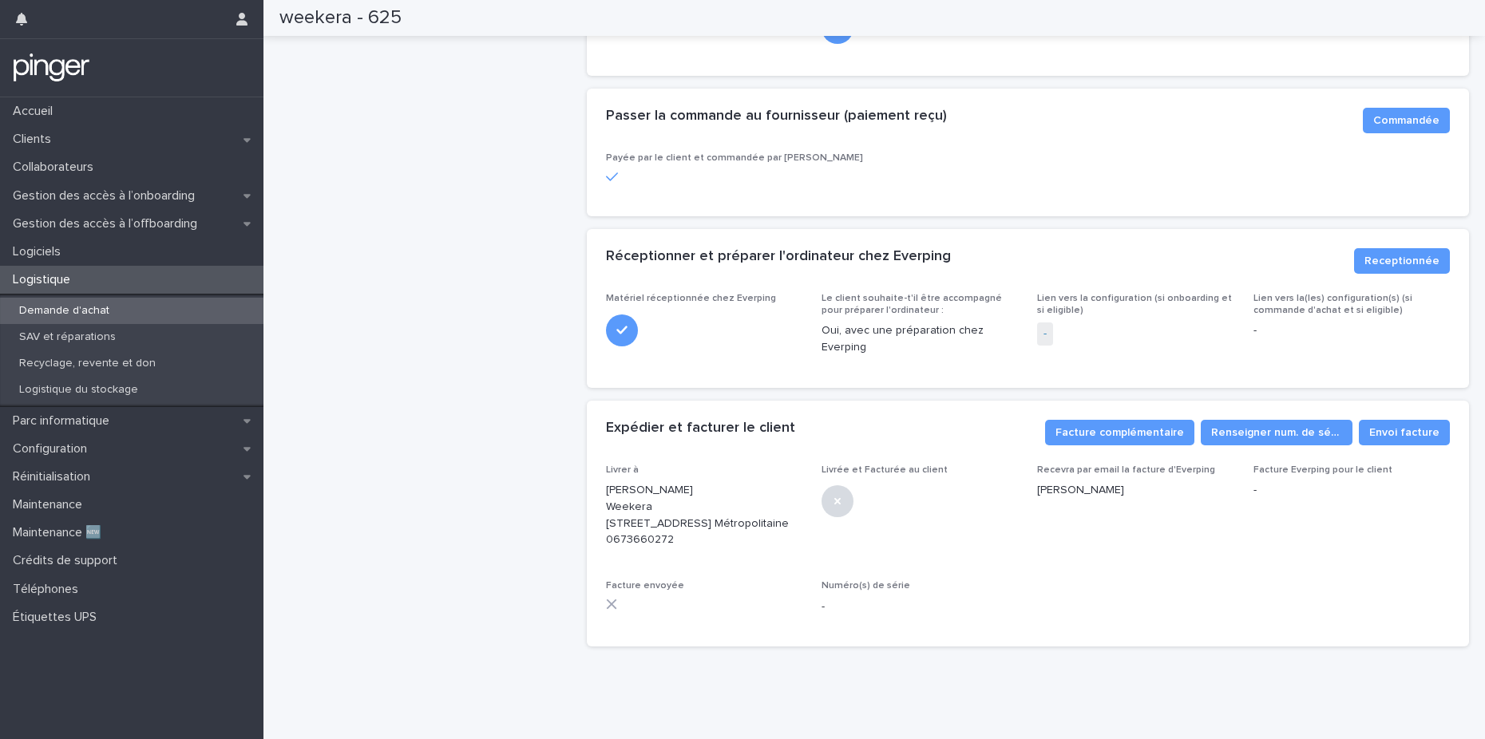 Image resolution: width=1485 pixels, height=739 pixels. I want to click on p: Gestion des accès à l’onboarding, so click(107, 196).